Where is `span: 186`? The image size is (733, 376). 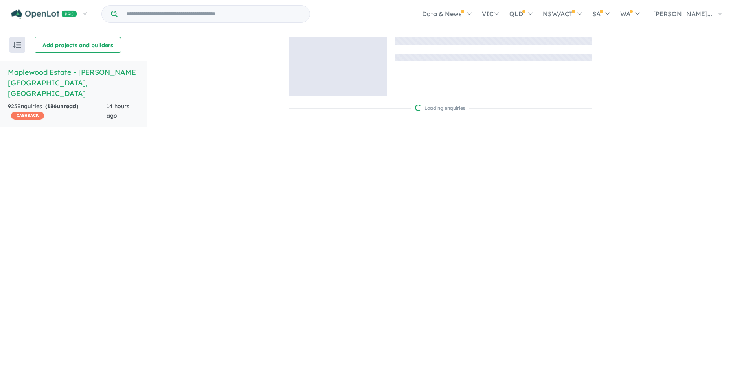
span: 186 is located at coordinates (52, 106).